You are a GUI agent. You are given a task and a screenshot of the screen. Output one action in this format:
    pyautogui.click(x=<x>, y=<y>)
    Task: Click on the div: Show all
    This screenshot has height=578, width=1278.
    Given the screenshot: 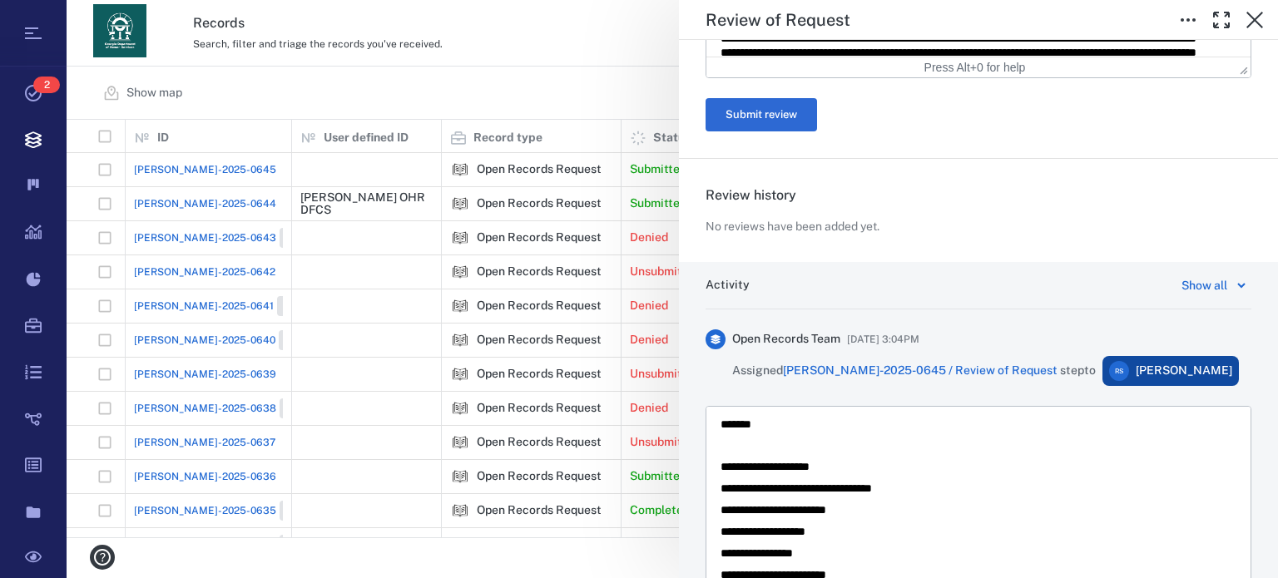 What is the action you would take?
    pyautogui.click(x=1204, y=285)
    